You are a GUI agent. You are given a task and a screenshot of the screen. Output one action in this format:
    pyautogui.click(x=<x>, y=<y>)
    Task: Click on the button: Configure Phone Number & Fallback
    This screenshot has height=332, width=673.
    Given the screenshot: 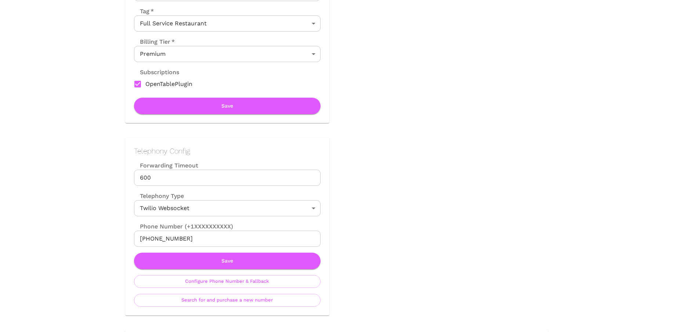 What is the action you would take?
    pyautogui.click(x=227, y=281)
    